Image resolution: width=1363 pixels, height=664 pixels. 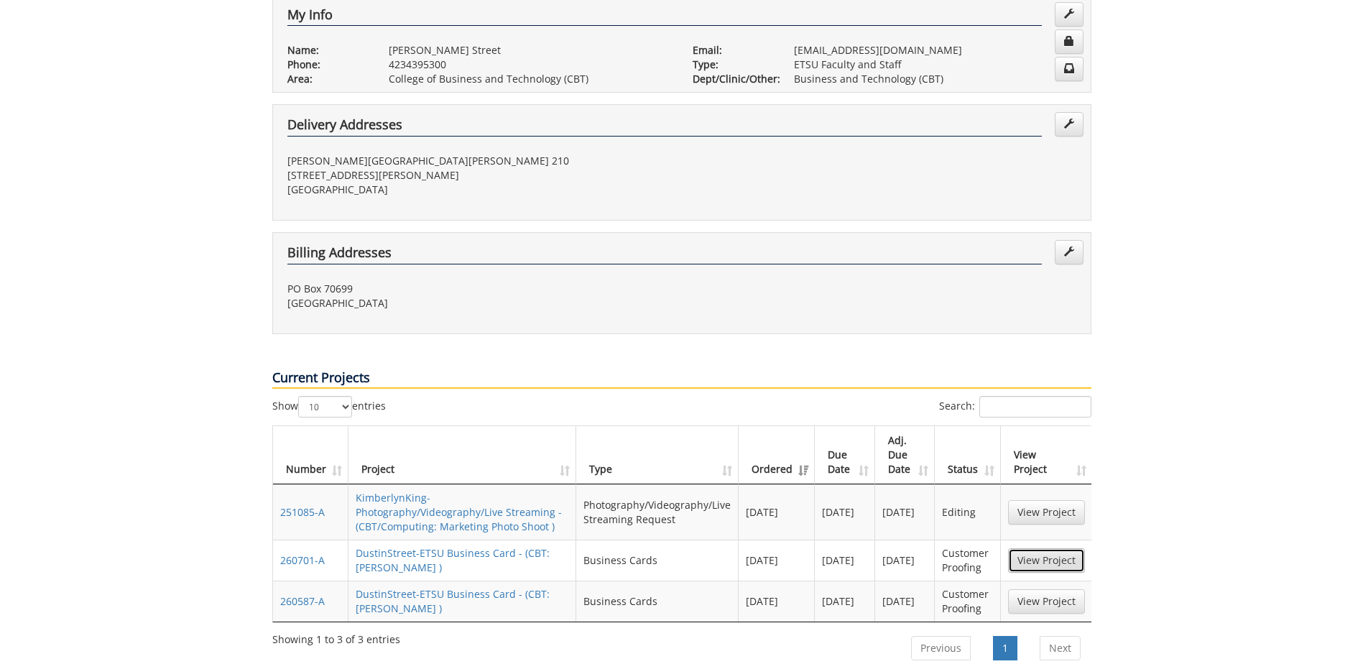 What do you see at coordinates (310, 455) in the screenshot?
I see `th: Number: activate to sort column ascending` at bounding box center [310, 455].